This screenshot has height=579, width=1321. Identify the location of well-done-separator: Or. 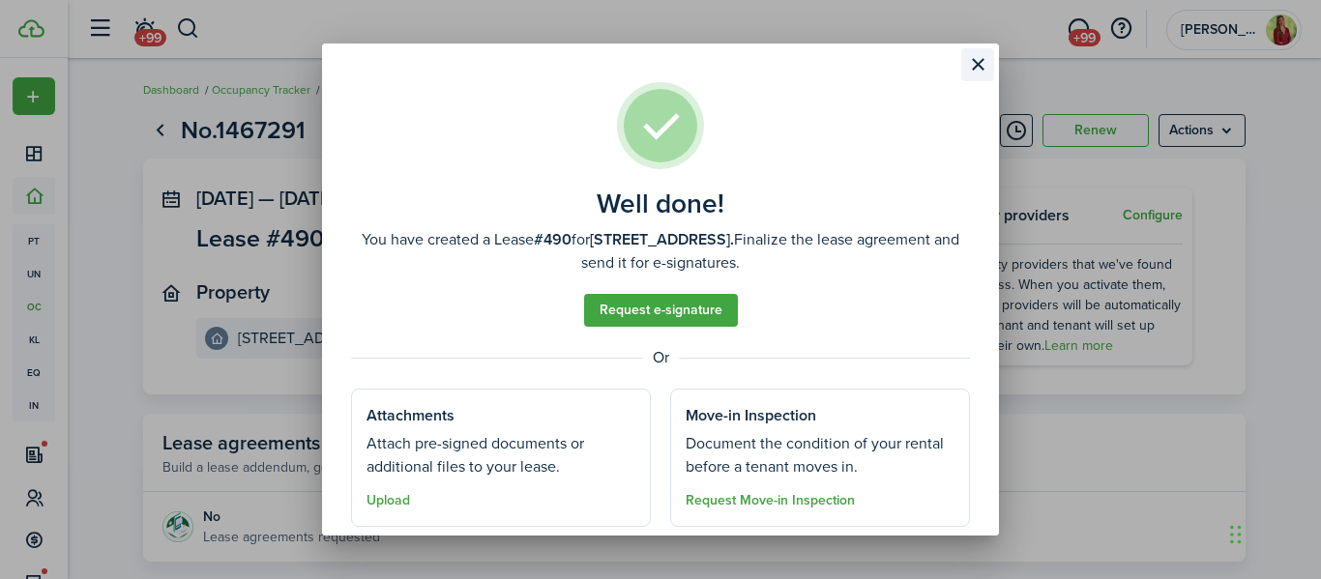
(661, 358).